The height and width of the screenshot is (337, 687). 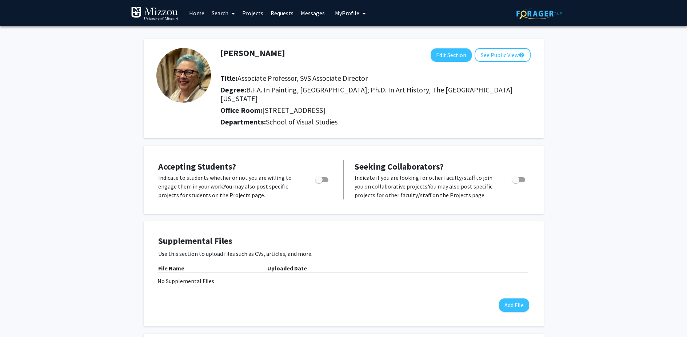 What do you see at coordinates (197, 13) in the screenshot?
I see `a: Home` at bounding box center [197, 13].